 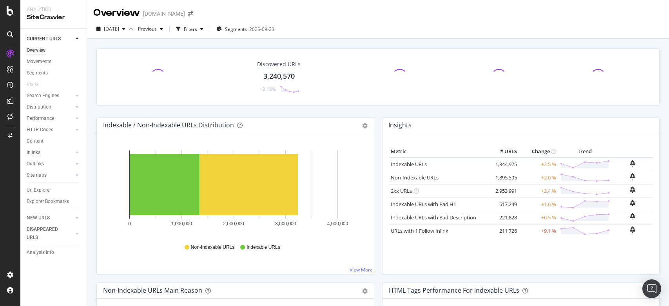 What do you see at coordinates (245, 29) in the screenshot?
I see `button: Segments2025-09-23` at bounding box center [245, 29].